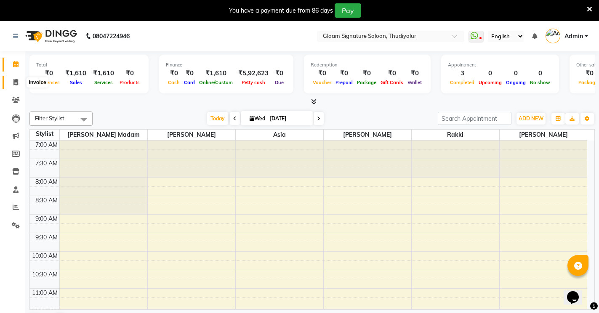  What do you see at coordinates (531, 119) in the screenshot?
I see `button: ADD NEW` at bounding box center [531, 119].